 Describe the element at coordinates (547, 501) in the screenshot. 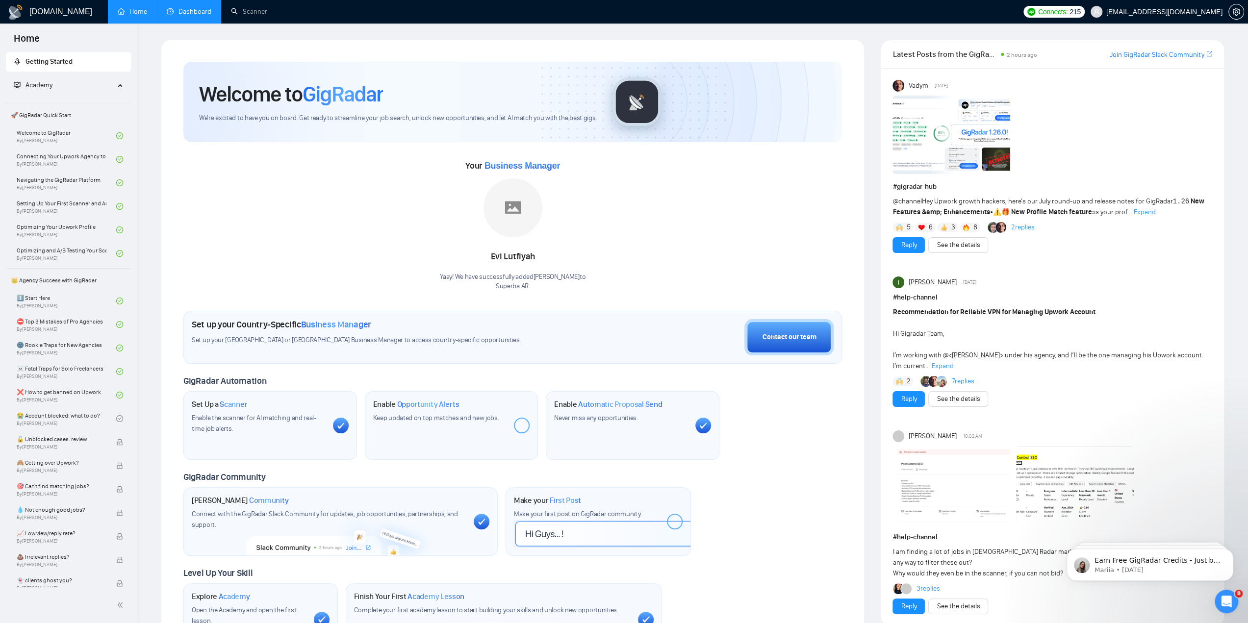

I see `h1: Make your` at that location.